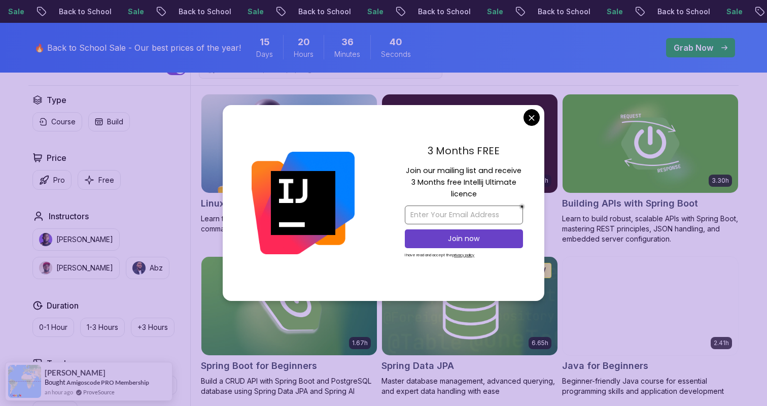 Image resolution: width=767 pixels, height=406 pixels. Describe the element at coordinates (265, 42) in the screenshot. I see `span: 15 Days` at that location.